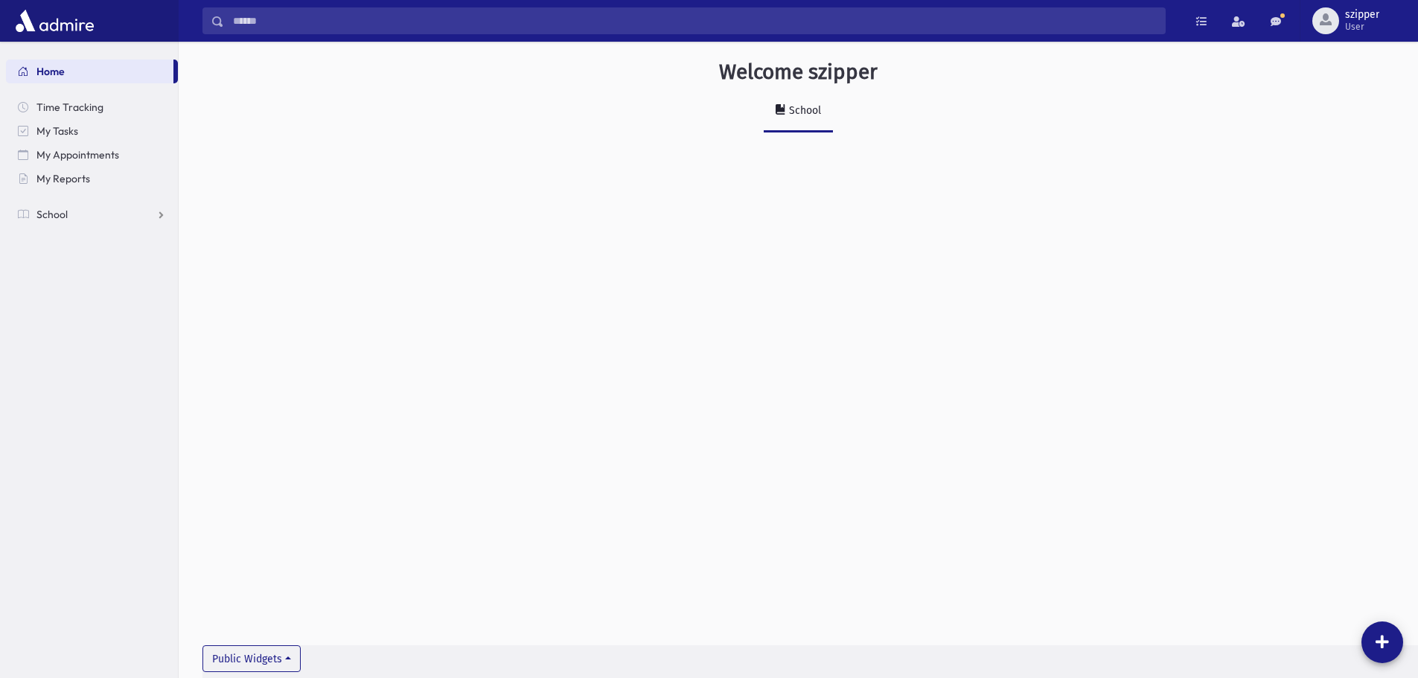  Describe the element at coordinates (803, 110) in the screenshot. I see `div: School` at that location.